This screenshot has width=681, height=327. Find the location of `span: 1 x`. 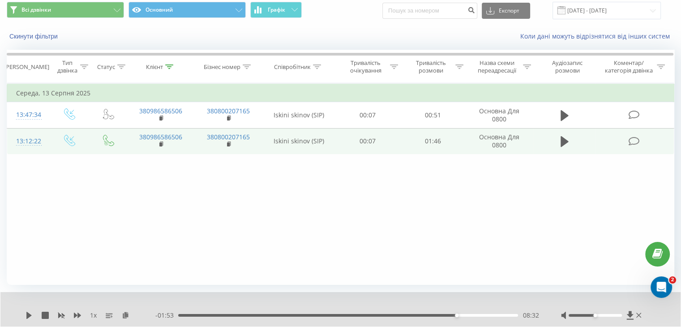

span: 1 x is located at coordinates (93, 315).